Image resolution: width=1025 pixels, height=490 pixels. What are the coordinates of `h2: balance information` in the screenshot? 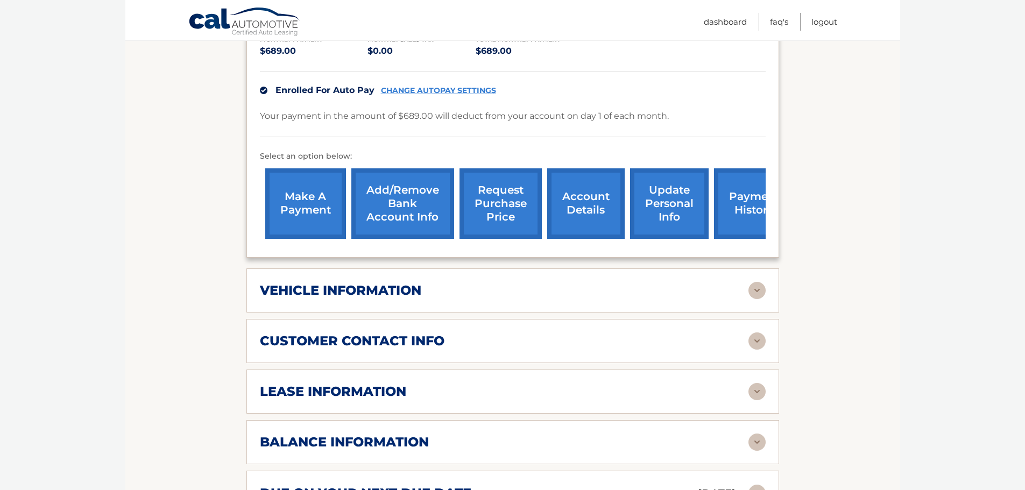 It's located at (344, 442).